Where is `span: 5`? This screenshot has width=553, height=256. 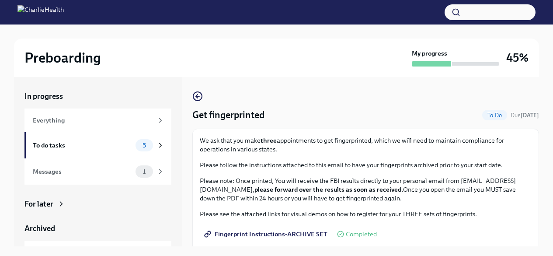 span: 5 is located at coordinates (144, 145).